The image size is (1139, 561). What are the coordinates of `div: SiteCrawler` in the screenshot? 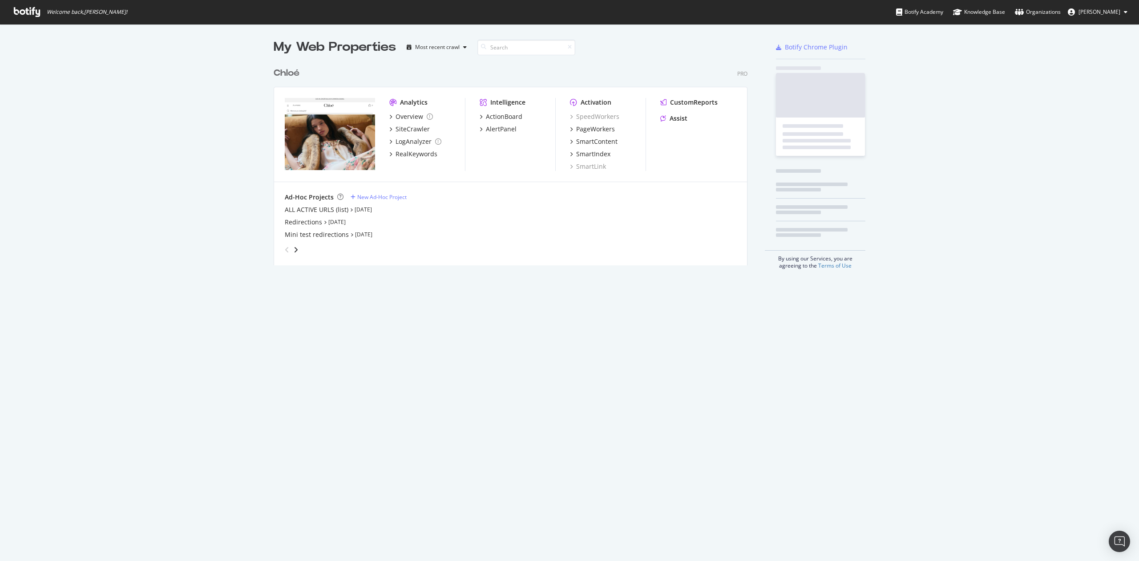 It's located at (412, 129).